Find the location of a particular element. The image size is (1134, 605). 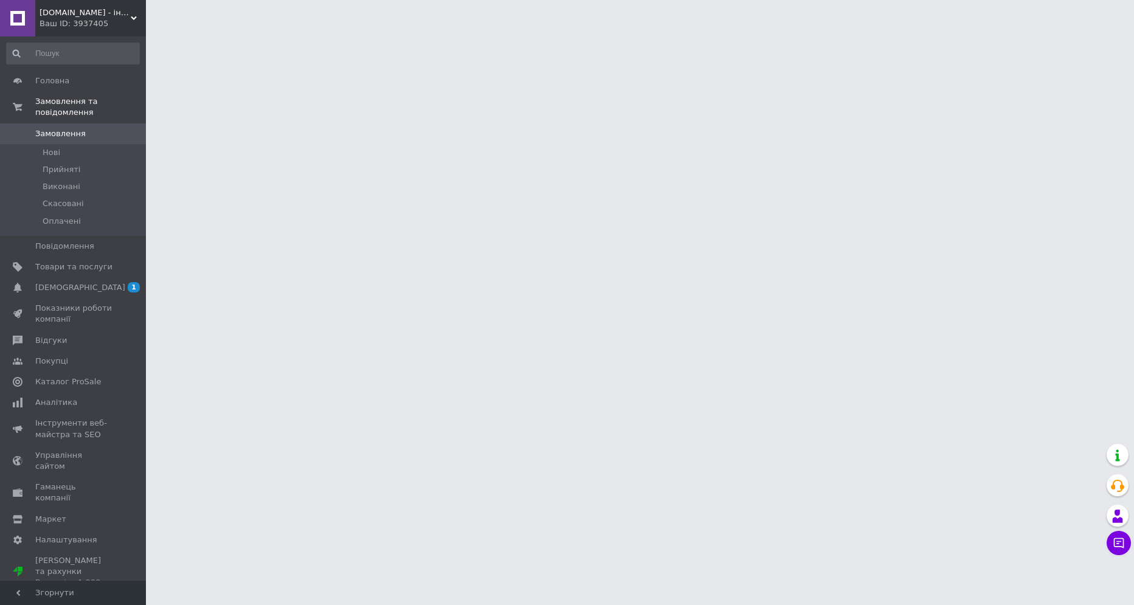

span: Оплачені is located at coordinates (61, 221).